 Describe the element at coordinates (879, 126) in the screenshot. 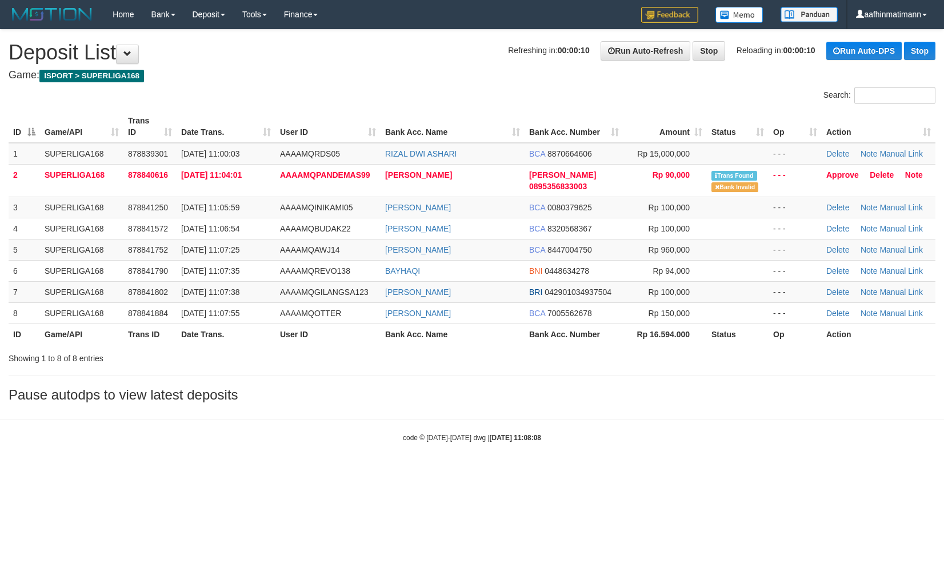

I see `th: Action: activate to sort column ascending` at that location.